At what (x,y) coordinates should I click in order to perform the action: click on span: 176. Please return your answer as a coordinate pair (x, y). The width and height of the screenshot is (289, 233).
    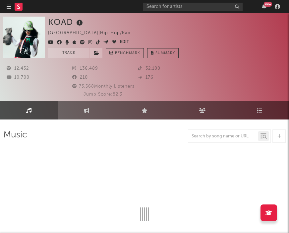
    Looking at the image, I should click on (146, 77).